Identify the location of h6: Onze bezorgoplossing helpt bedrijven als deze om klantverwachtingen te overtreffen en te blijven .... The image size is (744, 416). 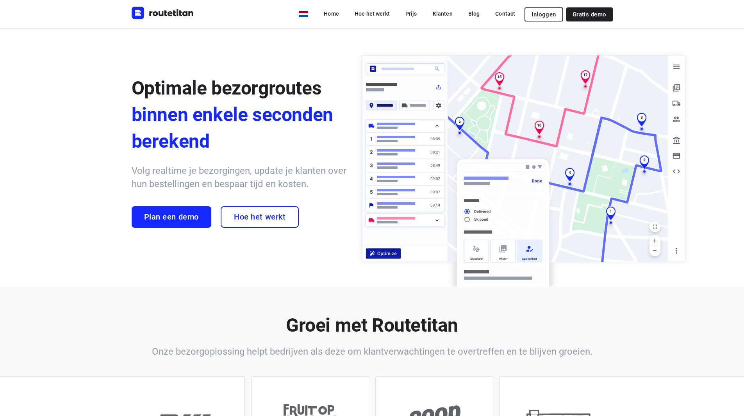
(372, 352).